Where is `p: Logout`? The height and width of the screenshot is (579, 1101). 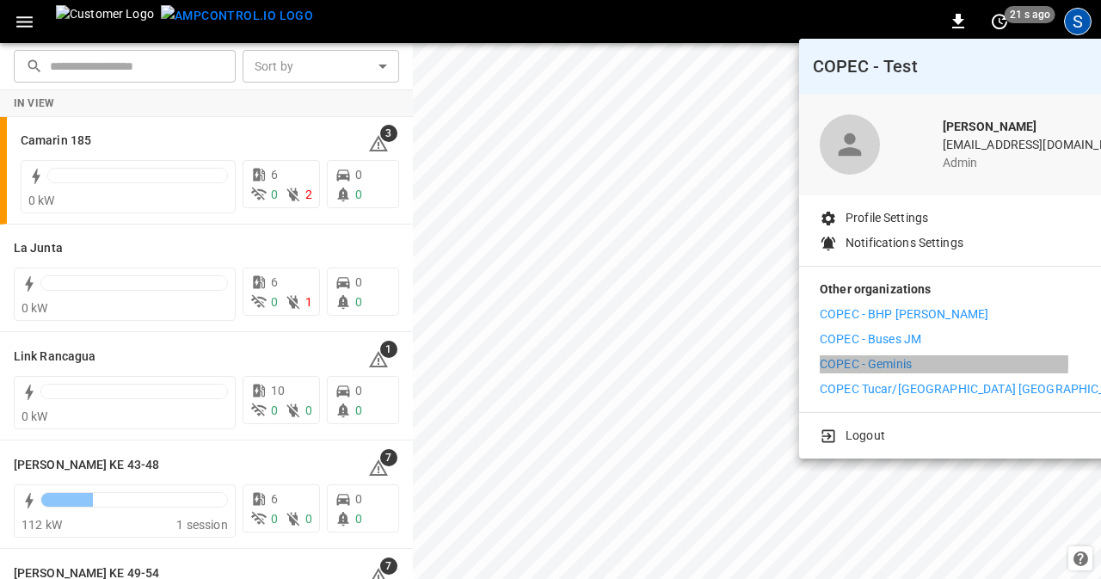 p: Logout is located at coordinates (866, 435).